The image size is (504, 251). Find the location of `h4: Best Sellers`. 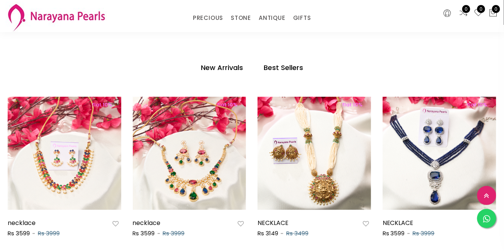

h4: Best Sellers is located at coordinates (283, 68).